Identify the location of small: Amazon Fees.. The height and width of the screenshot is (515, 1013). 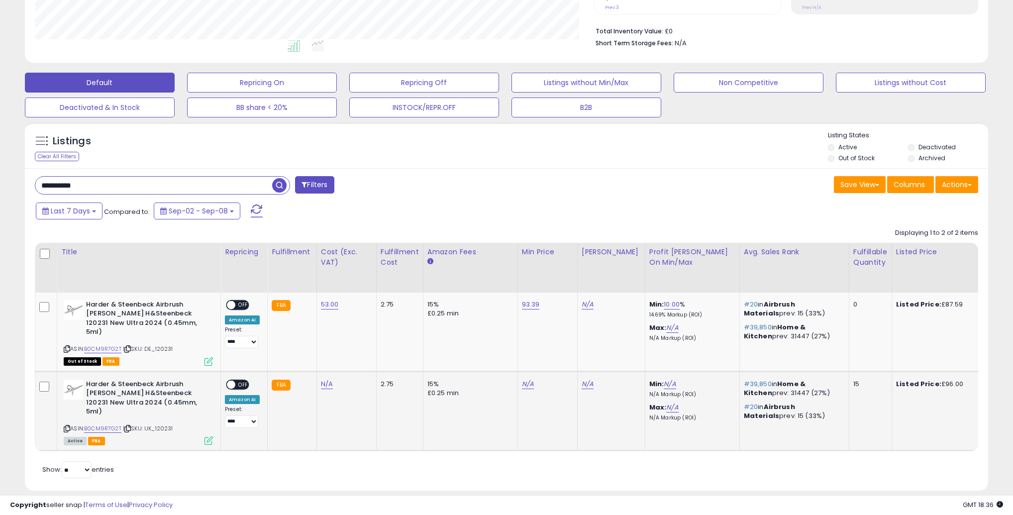
(431, 262).